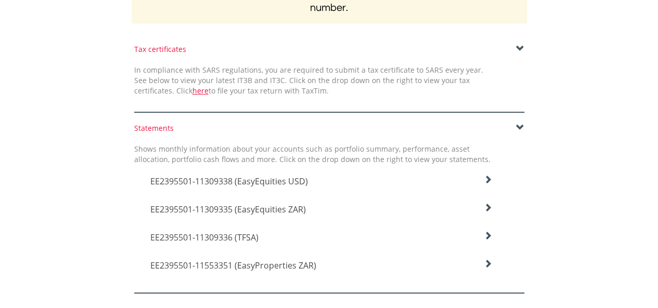  What do you see at coordinates (329, 128) in the screenshot?
I see `div: Statements` at bounding box center [329, 128].